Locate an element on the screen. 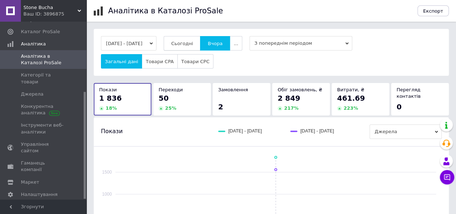  span: 217 % is located at coordinates (291, 108).